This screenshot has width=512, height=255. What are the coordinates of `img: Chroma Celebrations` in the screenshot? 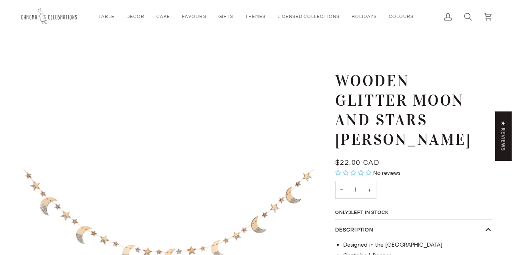 It's located at (50, 16).